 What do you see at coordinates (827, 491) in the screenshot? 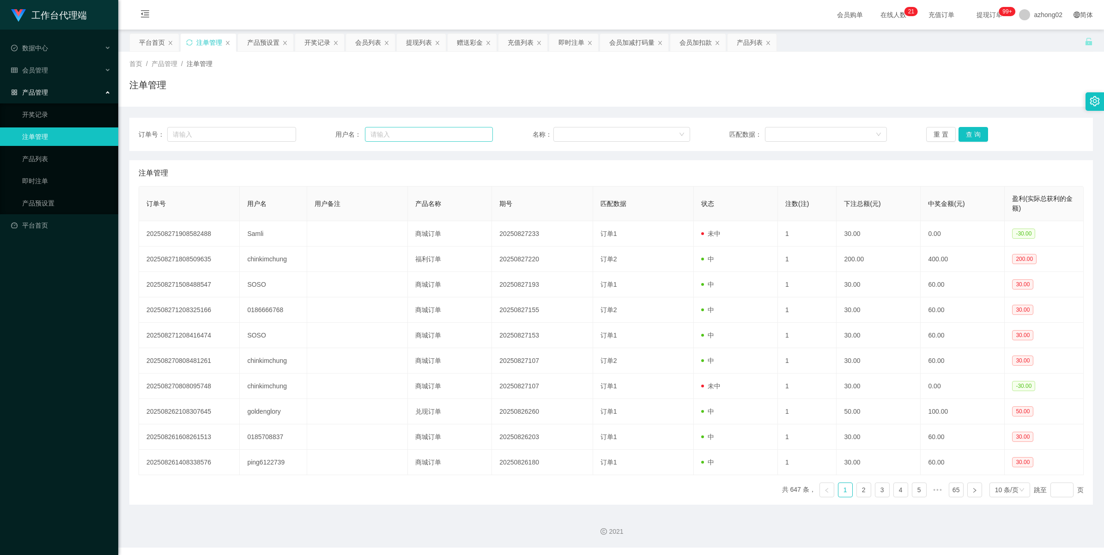
I see `i: 图标: left` at bounding box center [827, 491].